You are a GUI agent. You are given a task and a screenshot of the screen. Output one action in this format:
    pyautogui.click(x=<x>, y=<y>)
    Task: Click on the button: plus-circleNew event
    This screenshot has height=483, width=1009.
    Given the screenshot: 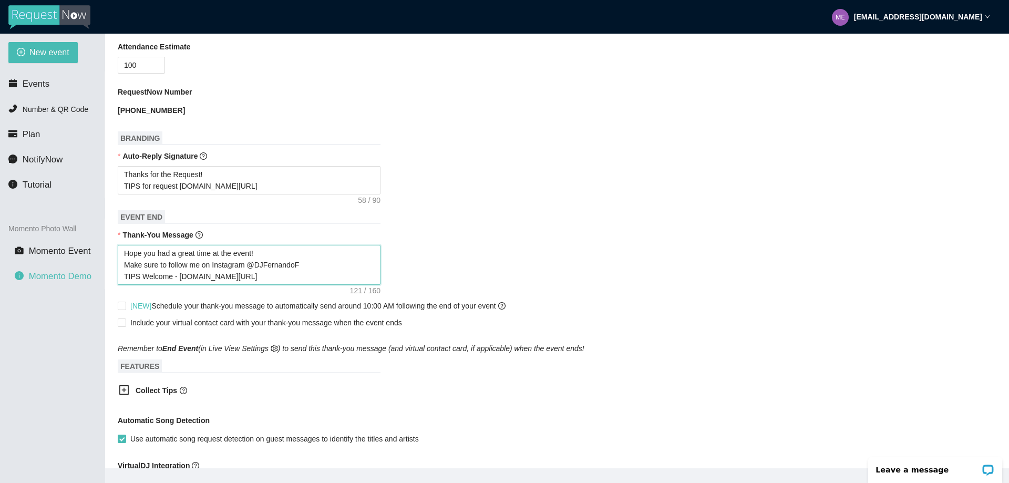 What is the action you would take?
    pyautogui.click(x=43, y=53)
    